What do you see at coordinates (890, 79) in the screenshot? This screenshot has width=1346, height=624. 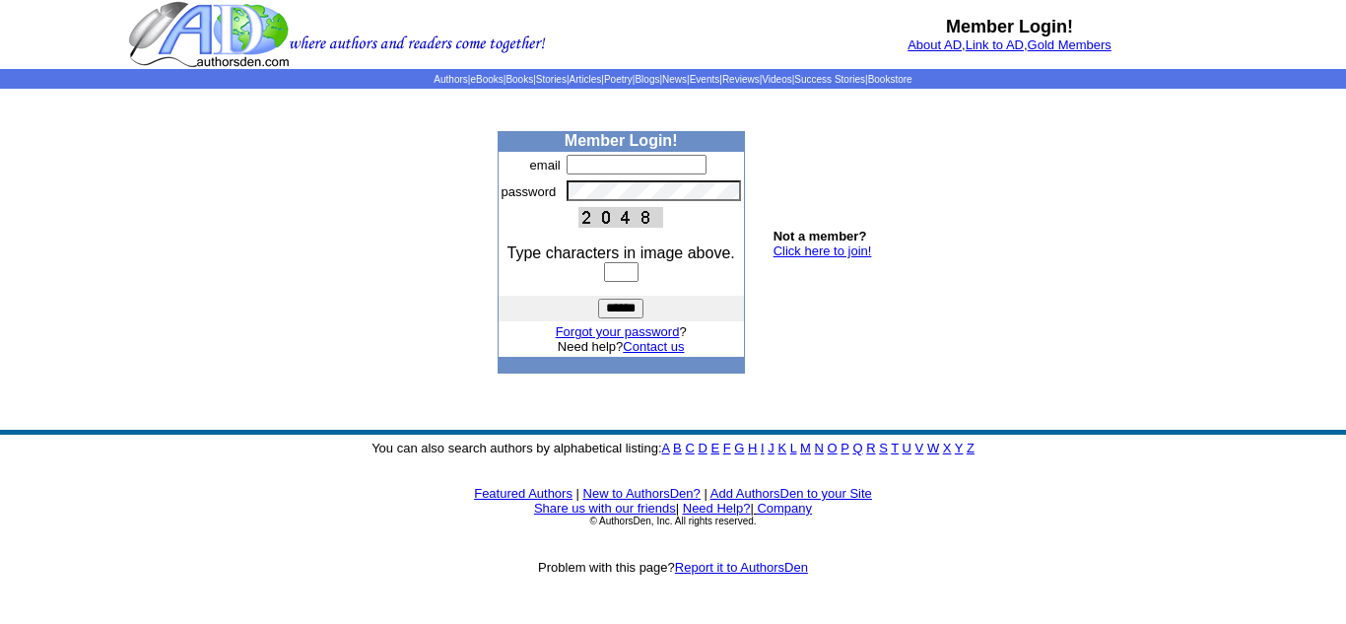 I see `a: Bookstore` at bounding box center [890, 79].